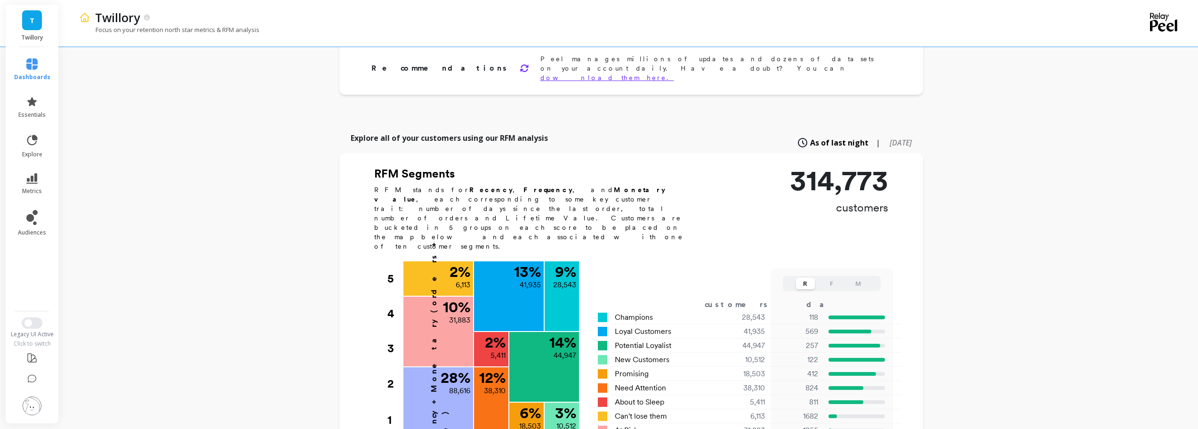 The width and height of the screenshot is (1198, 429). What do you see at coordinates (839, 143) in the screenshot?
I see `span: As of last night` at bounding box center [839, 143].